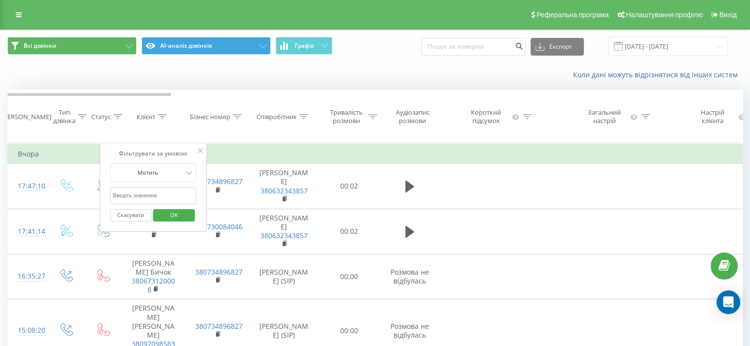 The width and height of the screenshot is (750, 346). I want to click on div: Загальний настрій, so click(604, 117).